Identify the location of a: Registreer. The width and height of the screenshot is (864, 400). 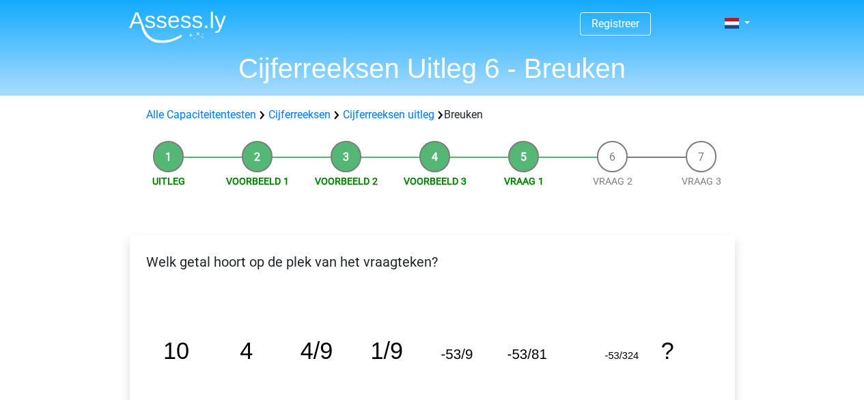
(615, 23).